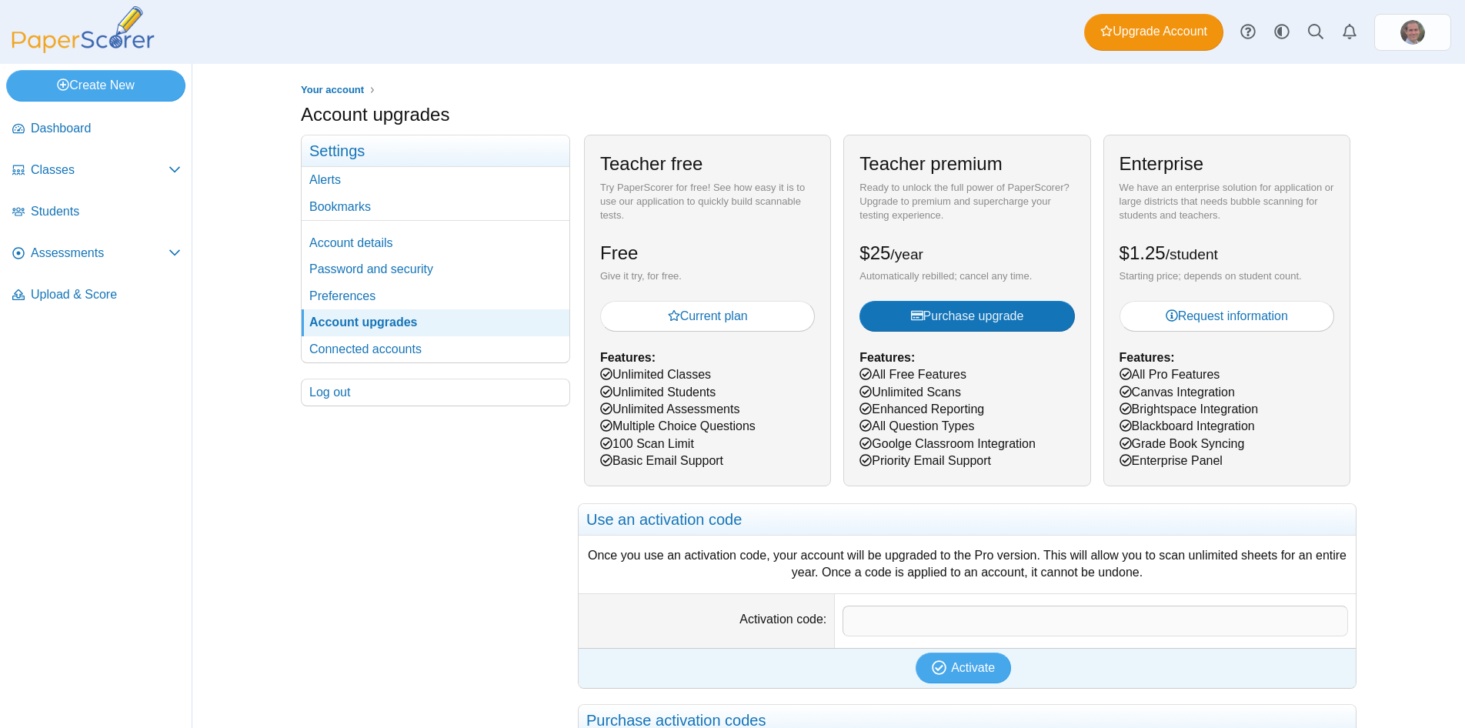 This screenshot has width=1465, height=728. I want to click on a: Classes, so click(96, 171).